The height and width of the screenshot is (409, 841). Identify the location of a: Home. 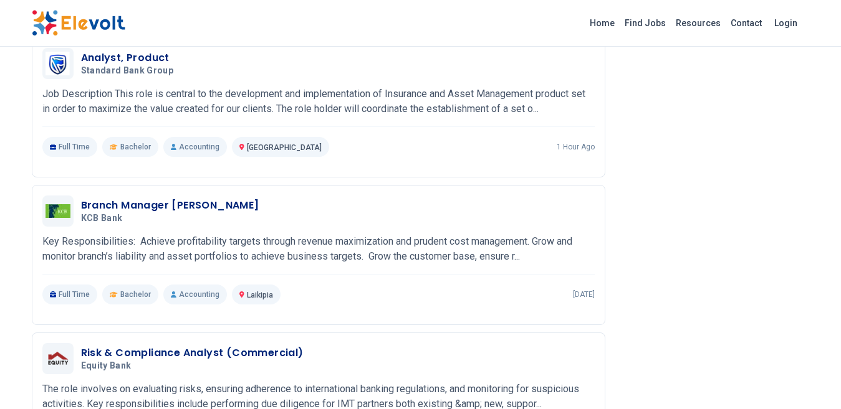
(602, 23).